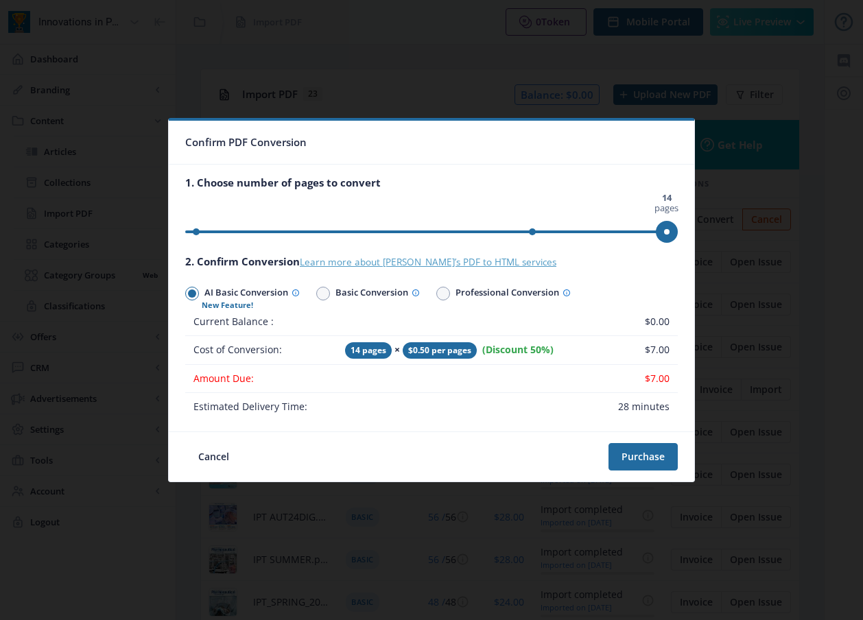 The width and height of the screenshot is (863, 620). Describe the element at coordinates (518, 349) in the screenshot. I see `span: (Discount 50%)` at that location.